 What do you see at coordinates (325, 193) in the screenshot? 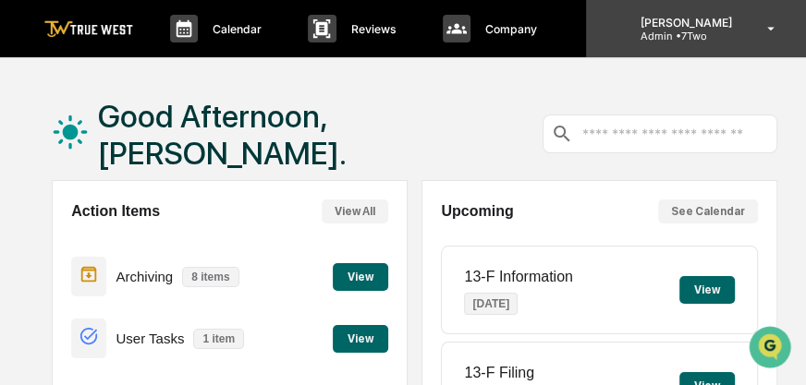
I see `button: Start new chat` at bounding box center [325, 193].